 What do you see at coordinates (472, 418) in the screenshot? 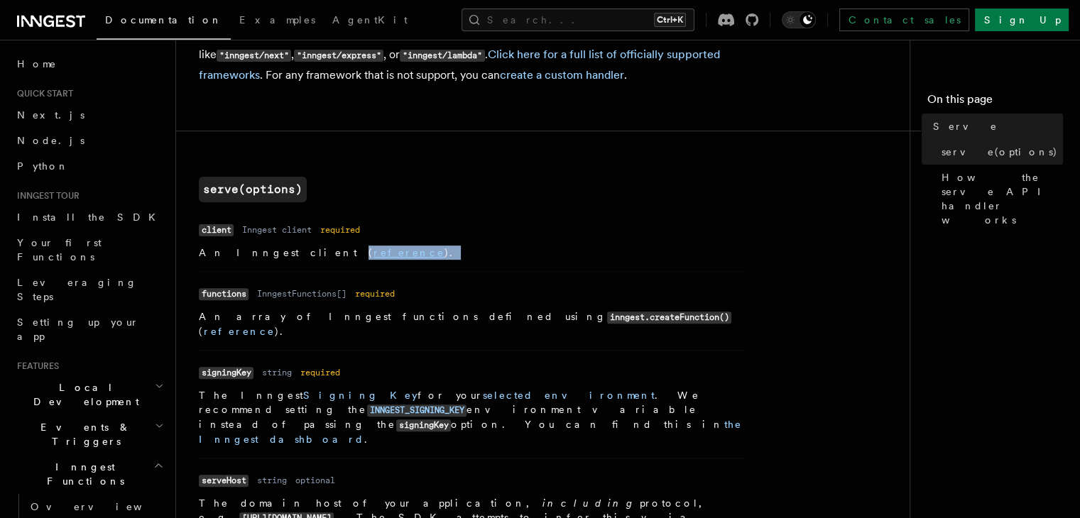
I see `p: The Inngest for your . We recommend setting the environment variable instead of passing the optio...` at bounding box center [472, 418].